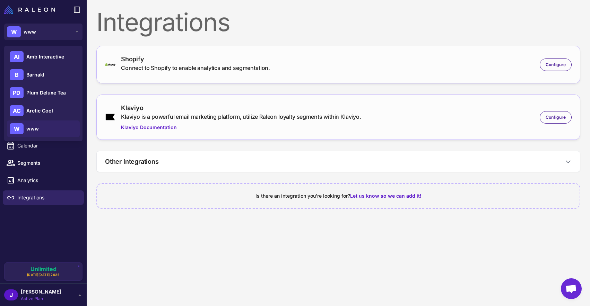  What do you see at coordinates (43, 198) in the screenshot?
I see `a: Integrations` at bounding box center [43, 198].